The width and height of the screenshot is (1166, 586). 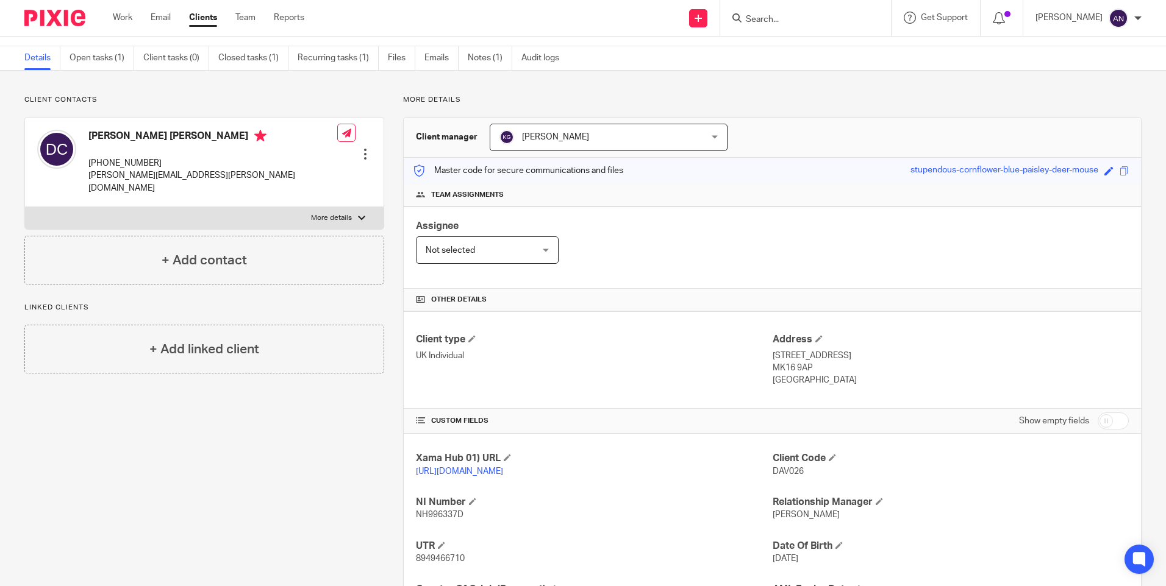 What do you see at coordinates (440, 559) in the screenshot?
I see `span: 8949466710` at bounding box center [440, 559].